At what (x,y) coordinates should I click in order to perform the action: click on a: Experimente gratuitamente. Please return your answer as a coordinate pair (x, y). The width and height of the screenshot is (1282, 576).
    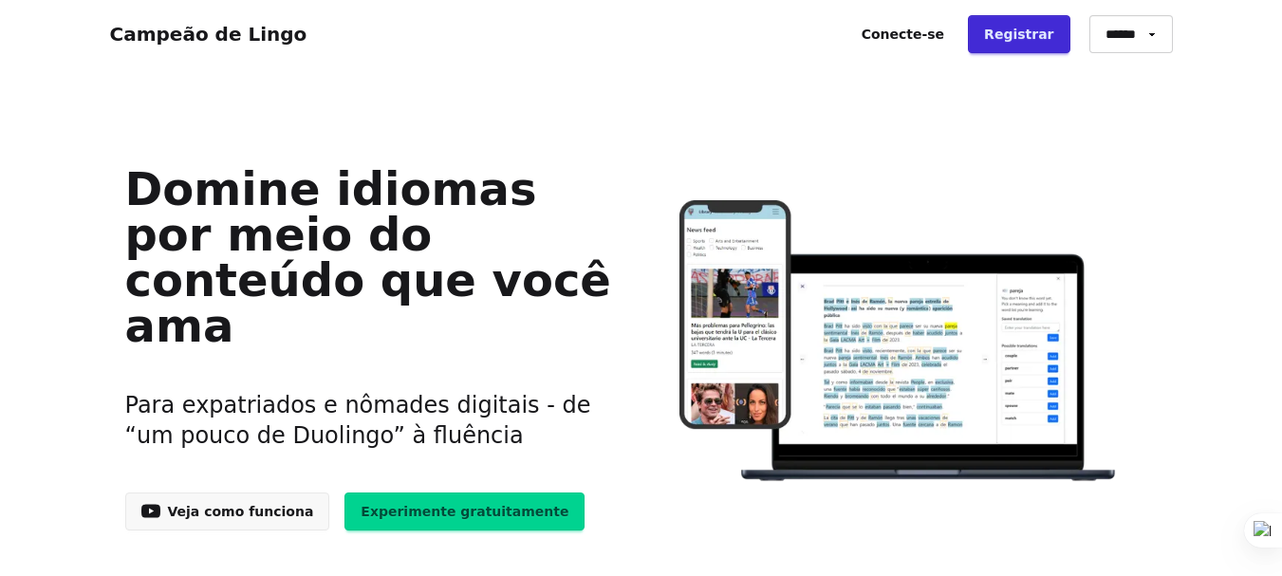
    Looking at the image, I should click on (464, 512).